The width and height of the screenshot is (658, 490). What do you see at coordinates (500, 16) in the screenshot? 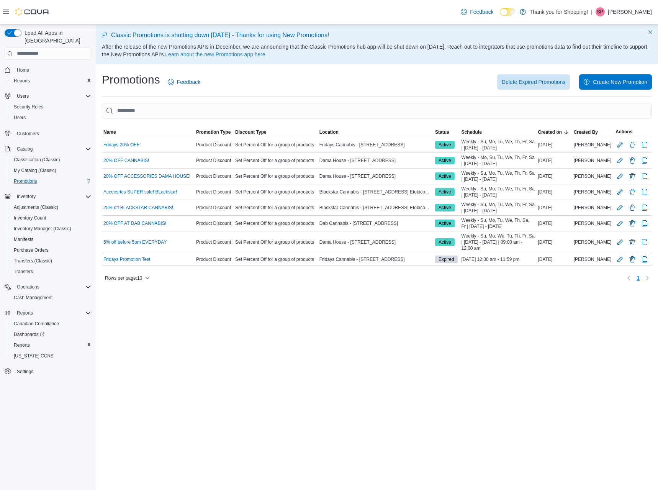
I see `span: Dark Mode` at bounding box center [500, 16].